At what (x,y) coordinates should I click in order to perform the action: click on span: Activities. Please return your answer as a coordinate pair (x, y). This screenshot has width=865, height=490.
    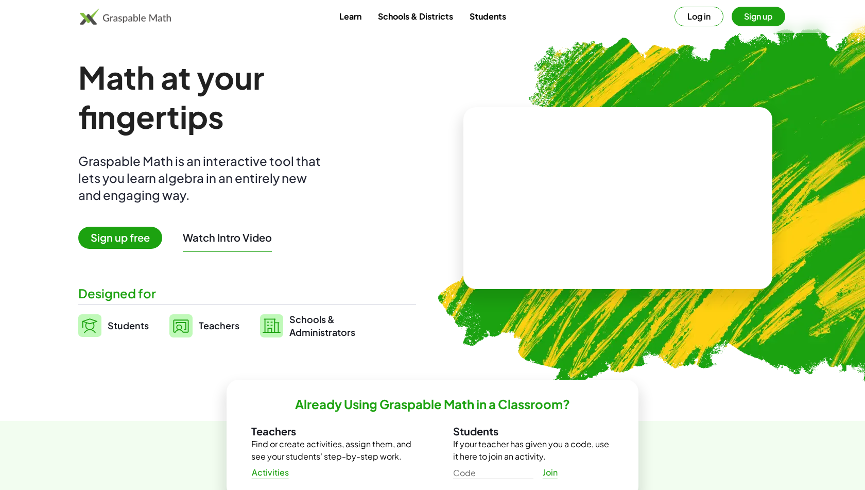
    Looking at the image, I should click on (270, 472).